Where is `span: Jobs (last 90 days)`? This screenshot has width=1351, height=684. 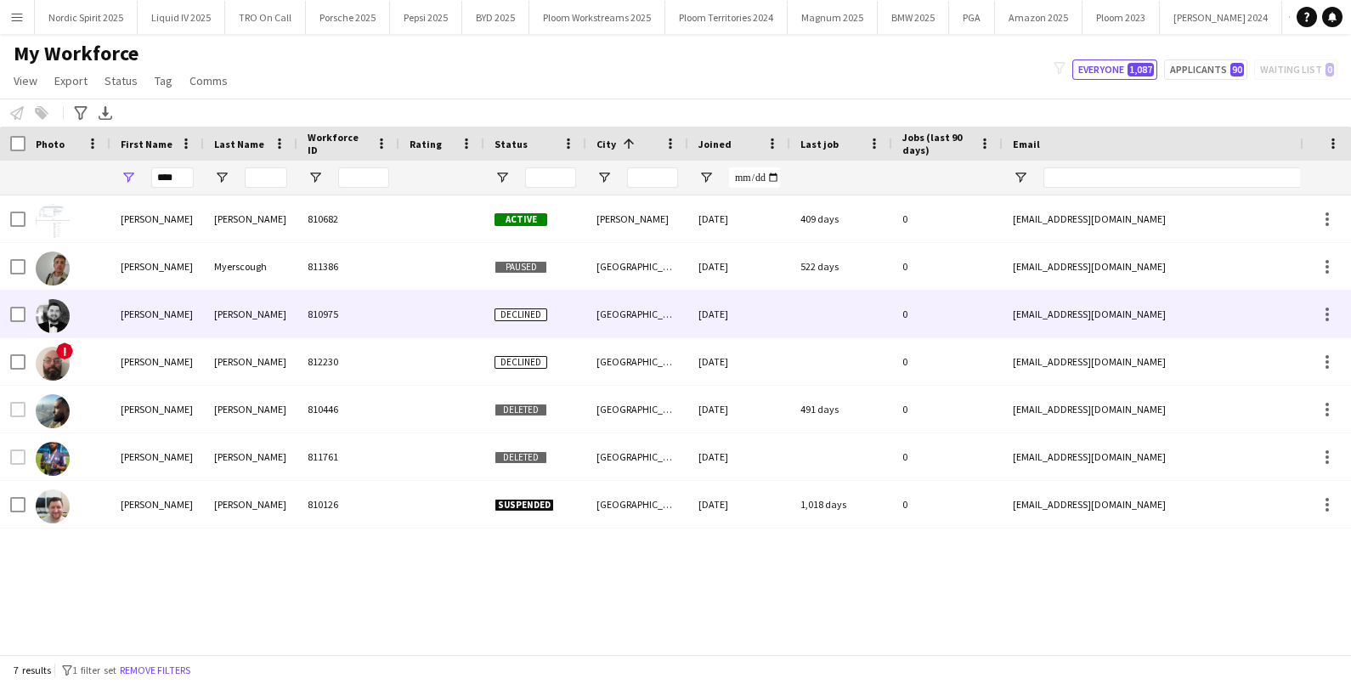
span: Jobs (last 90 days) is located at coordinates (937, 144).